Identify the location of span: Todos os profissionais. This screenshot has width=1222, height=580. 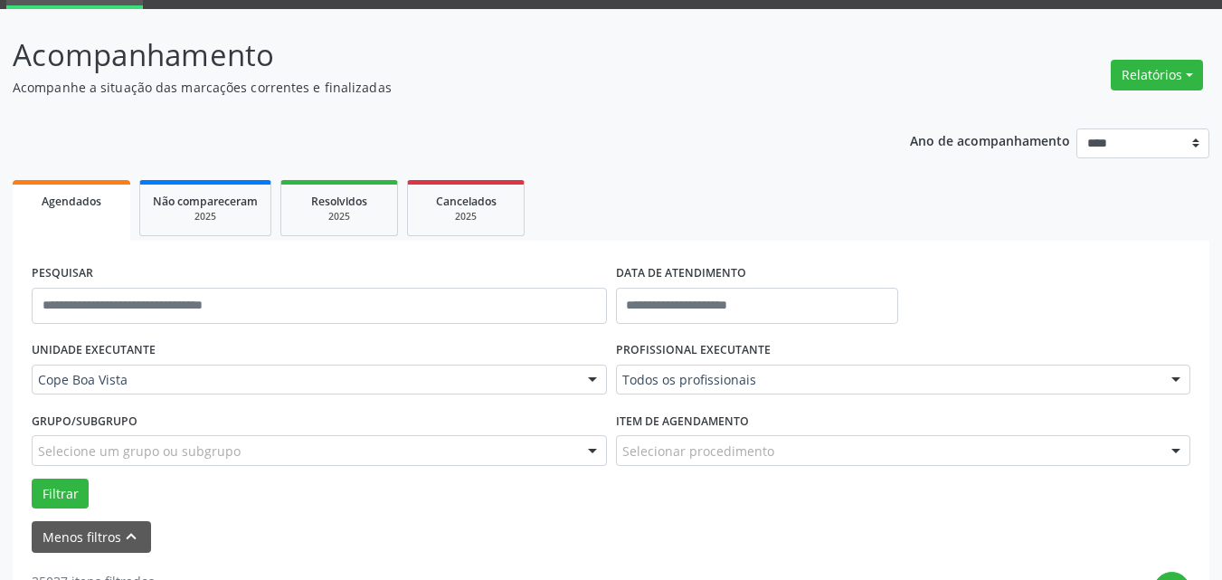
(888, 380).